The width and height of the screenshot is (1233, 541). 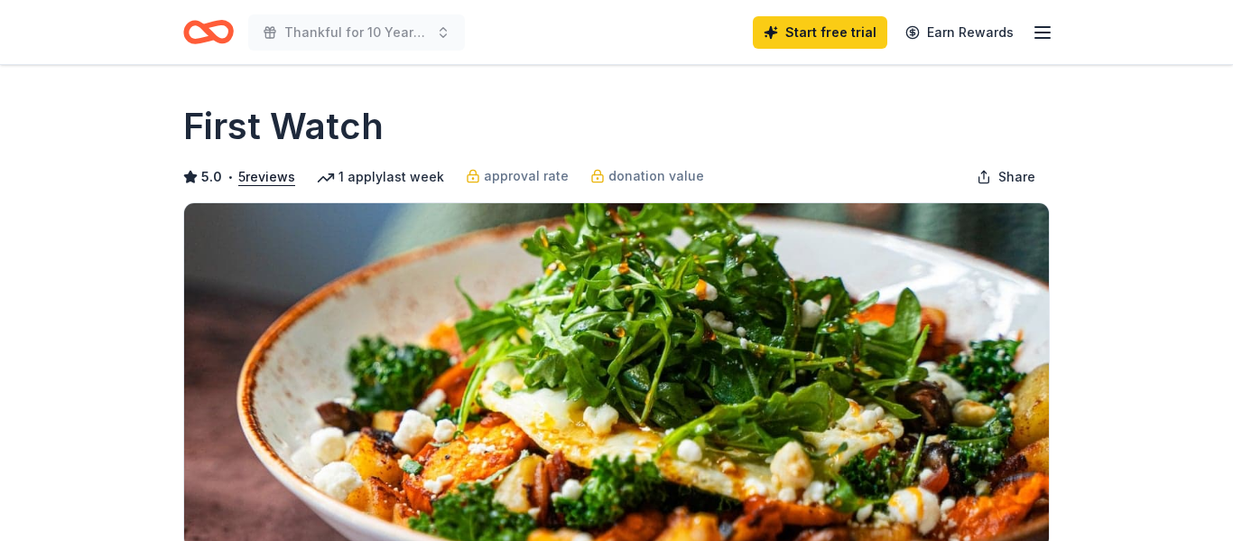 What do you see at coordinates (209, 32) in the screenshot?
I see `a: Home` at bounding box center [209, 32].